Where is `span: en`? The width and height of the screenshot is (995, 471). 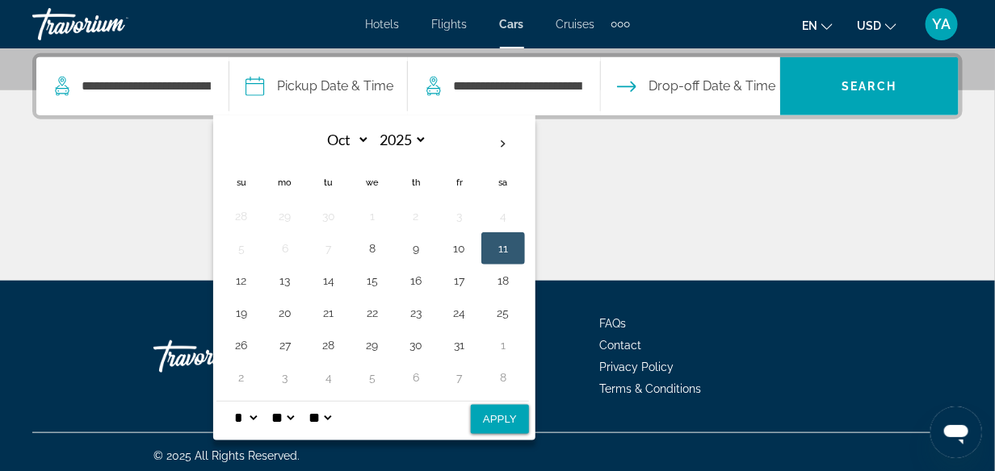 span: en is located at coordinates (809, 26).